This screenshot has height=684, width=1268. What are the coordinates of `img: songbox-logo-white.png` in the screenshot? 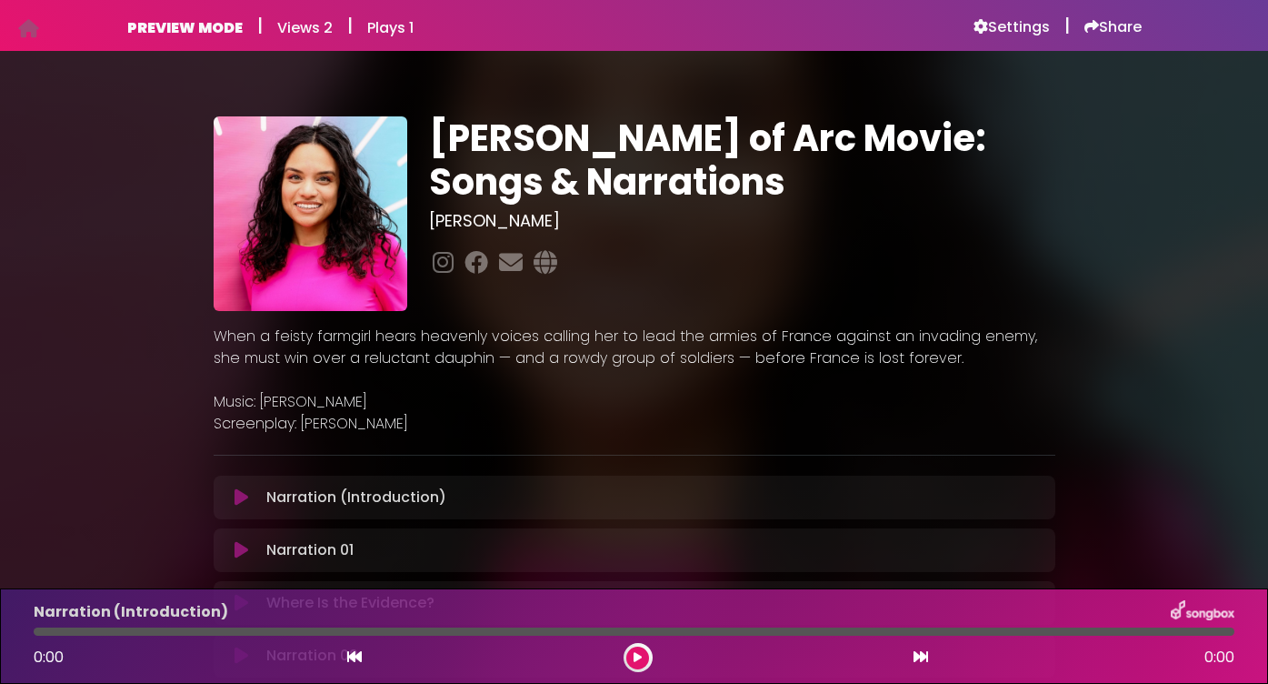 It's located at (1203, 612).